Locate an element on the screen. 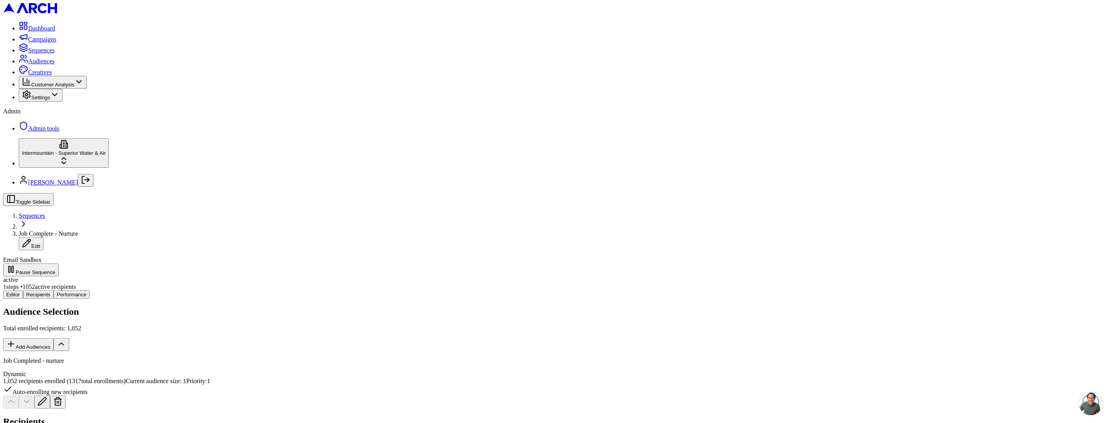  div: Open chat is located at coordinates (1091, 404).